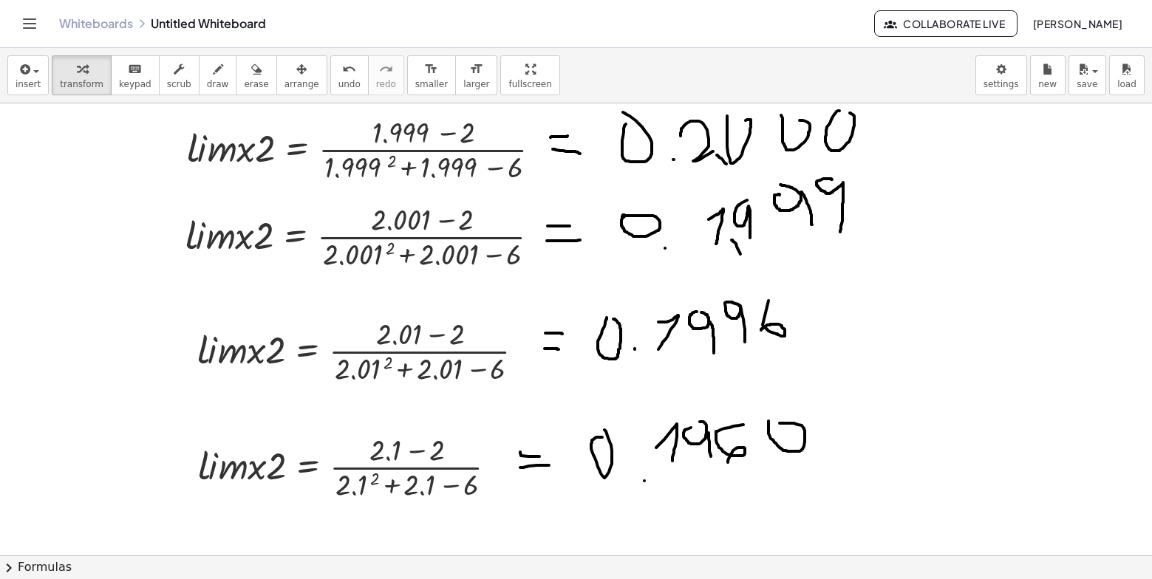 Image resolution: width=1152 pixels, height=579 pixels. I want to click on button: keyboardkeypad, so click(135, 75).